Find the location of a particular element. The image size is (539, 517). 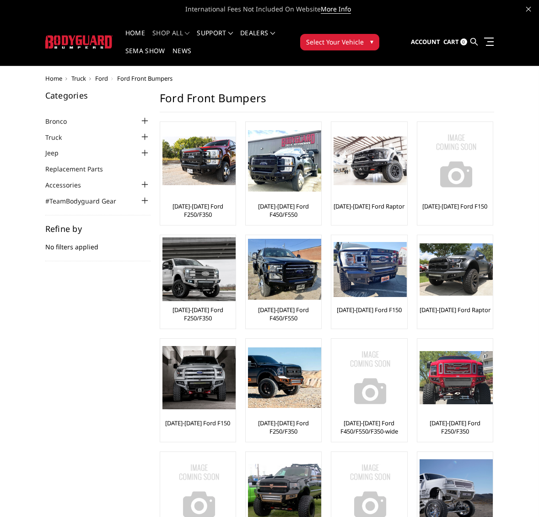

span: Ford is located at coordinates (102, 78).